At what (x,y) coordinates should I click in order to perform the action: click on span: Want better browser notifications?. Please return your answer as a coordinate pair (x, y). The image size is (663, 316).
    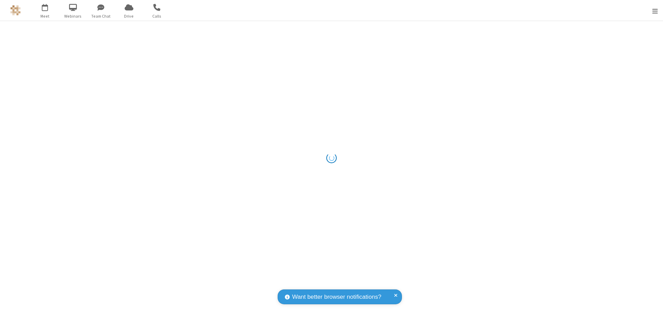
    Looking at the image, I should click on (337, 297).